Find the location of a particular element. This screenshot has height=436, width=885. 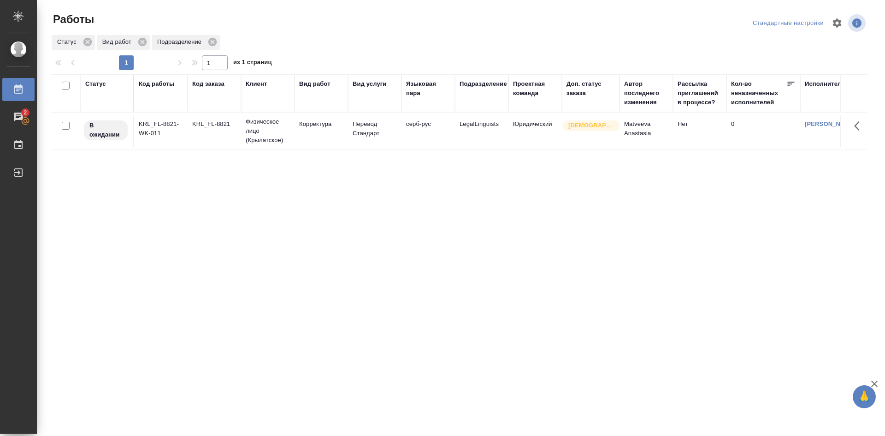

td: KRL_FL-8821-WK-011 is located at coordinates (161, 131).